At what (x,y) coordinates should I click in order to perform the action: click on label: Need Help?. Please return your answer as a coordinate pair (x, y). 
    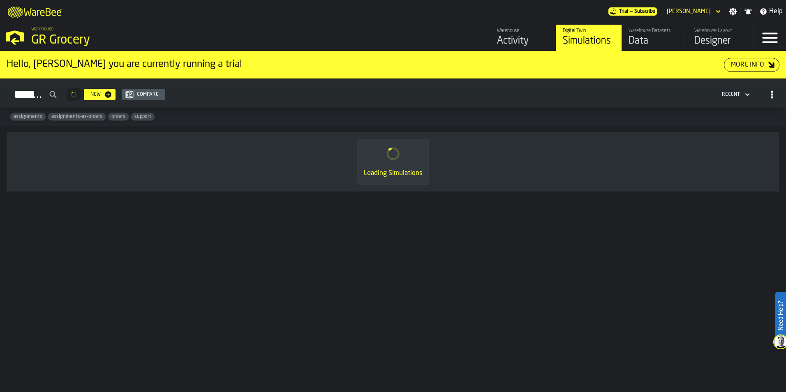
    Looking at the image, I should click on (781, 316).